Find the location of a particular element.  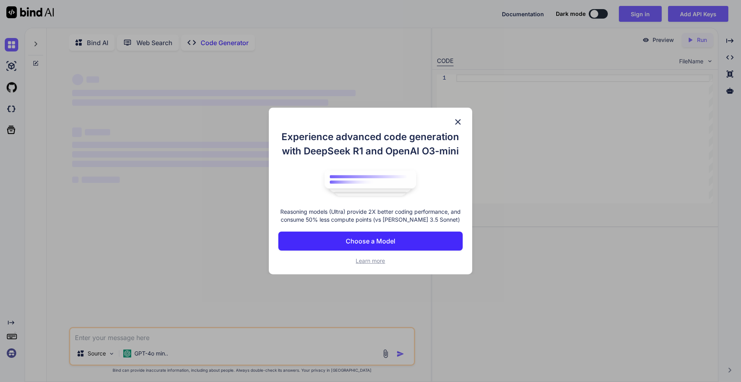

p: Reasoning models (Ultra) provide 2X better coding performance, and consume 50% less compute point... is located at coordinates (371, 216).